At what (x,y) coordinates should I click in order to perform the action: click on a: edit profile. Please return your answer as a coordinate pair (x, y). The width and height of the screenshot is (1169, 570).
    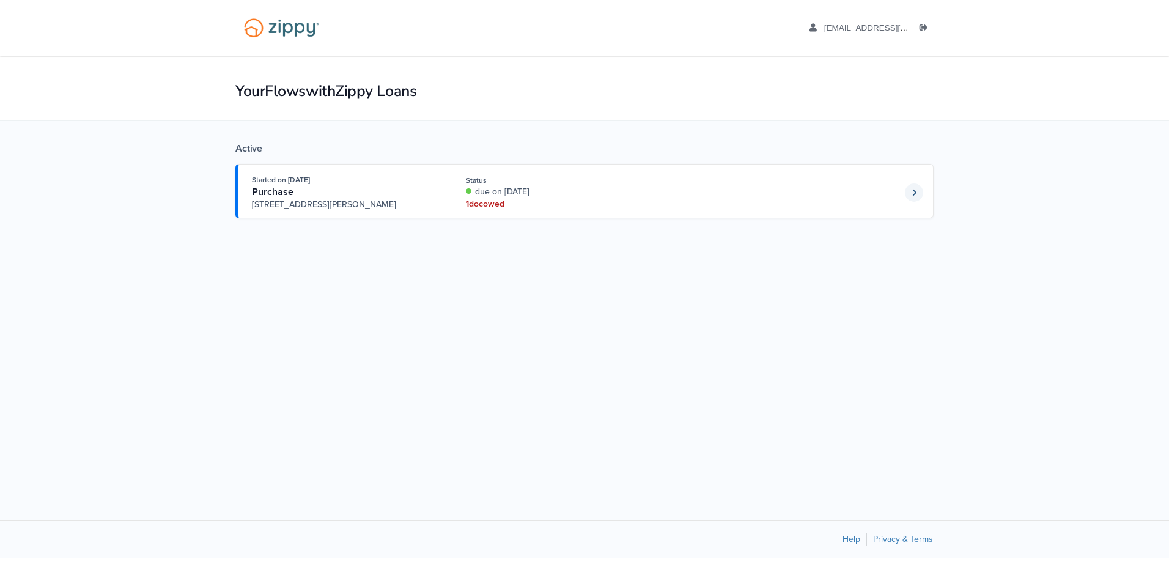
    Looking at the image, I should click on (887, 29).